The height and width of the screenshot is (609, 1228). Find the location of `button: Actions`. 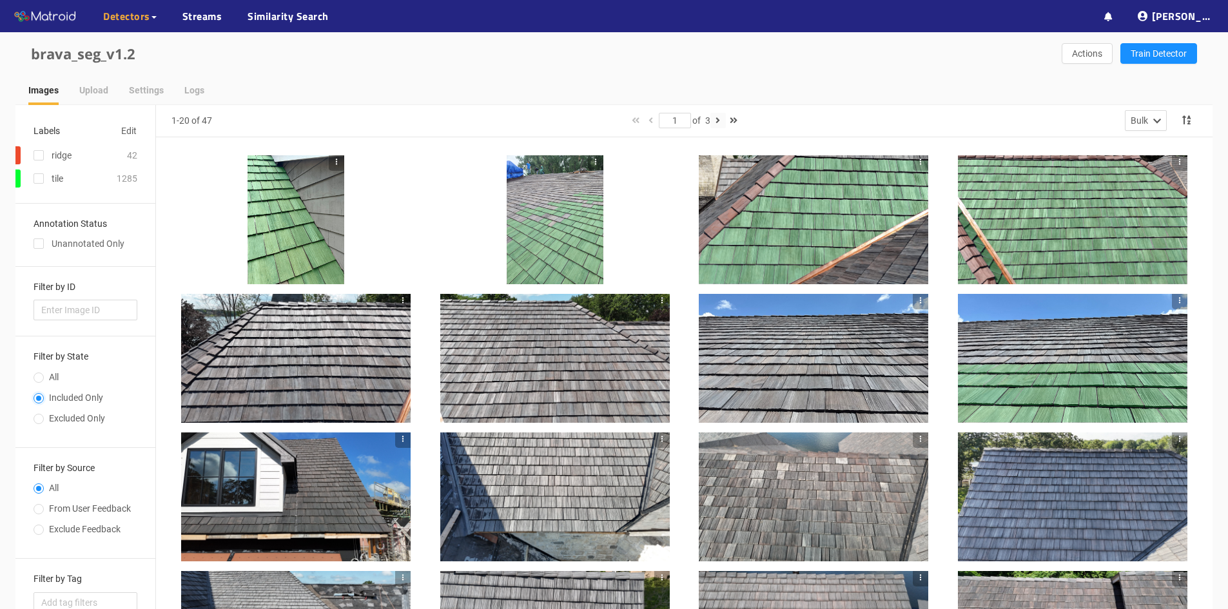

button: Actions is located at coordinates (1086, 53).